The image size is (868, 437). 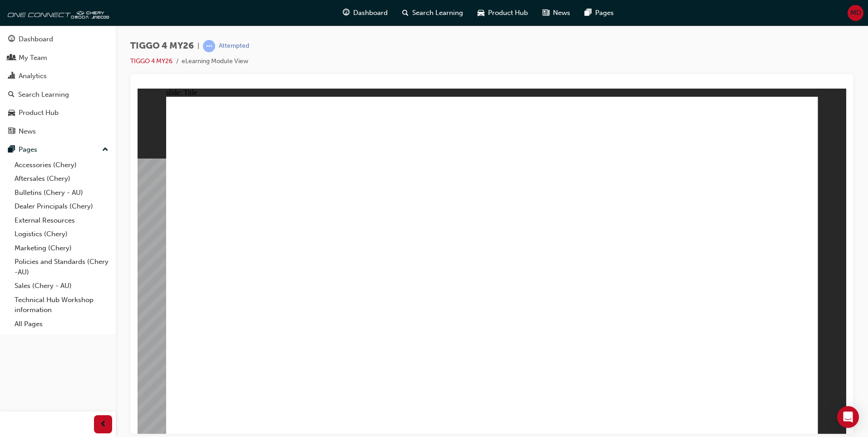 What do you see at coordinates (11, 58) in the screenshot?
I see `span: people-icon` at bounding box center [11, 58].